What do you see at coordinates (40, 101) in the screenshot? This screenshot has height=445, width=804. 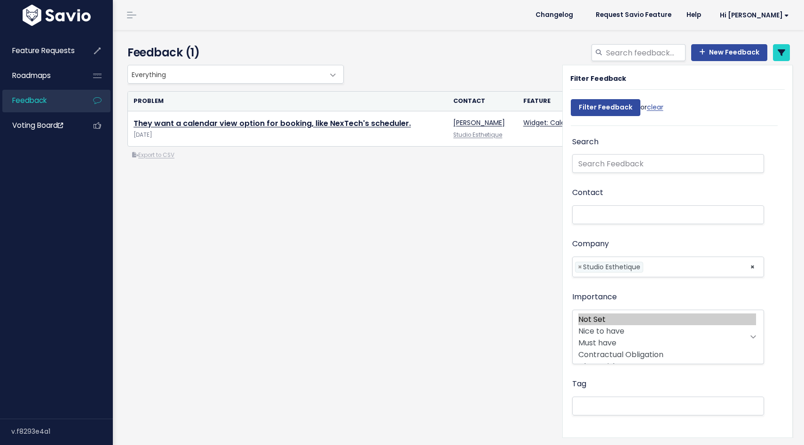 I see `a: Feedback` at bounding box center [40, 101].